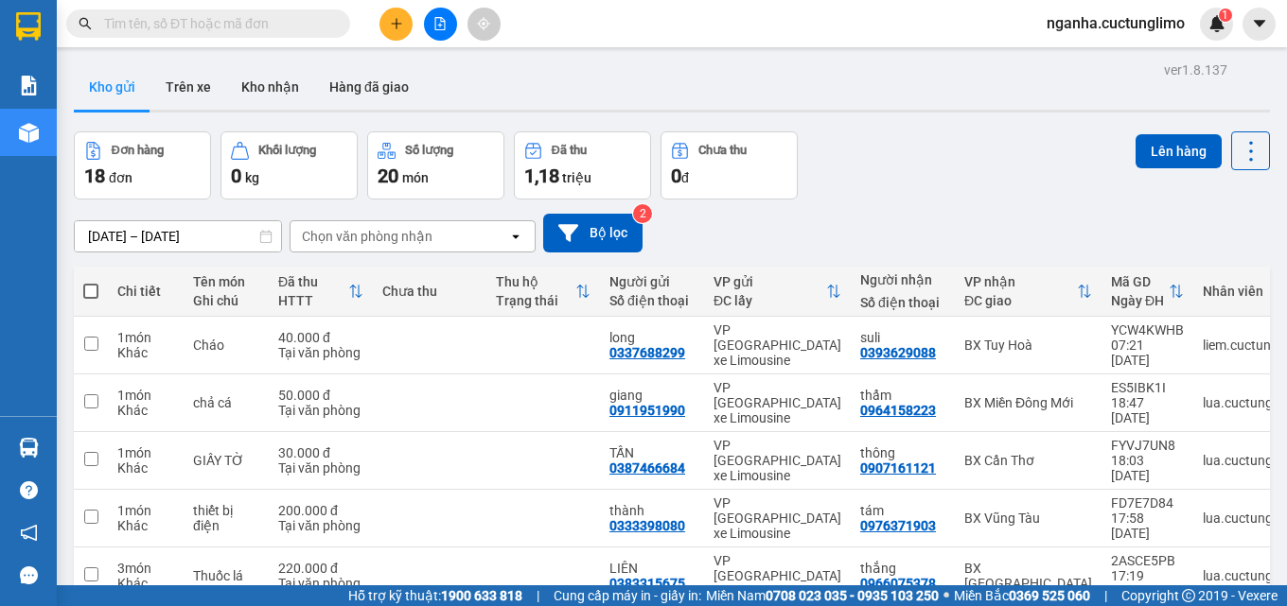  Describe the element at coordinates (85, 24) in the screenshot. I see `span: search` at that location.